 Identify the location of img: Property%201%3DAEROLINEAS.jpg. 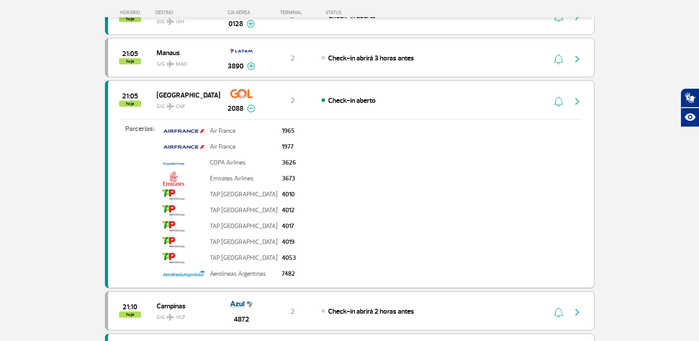
(184, 274).